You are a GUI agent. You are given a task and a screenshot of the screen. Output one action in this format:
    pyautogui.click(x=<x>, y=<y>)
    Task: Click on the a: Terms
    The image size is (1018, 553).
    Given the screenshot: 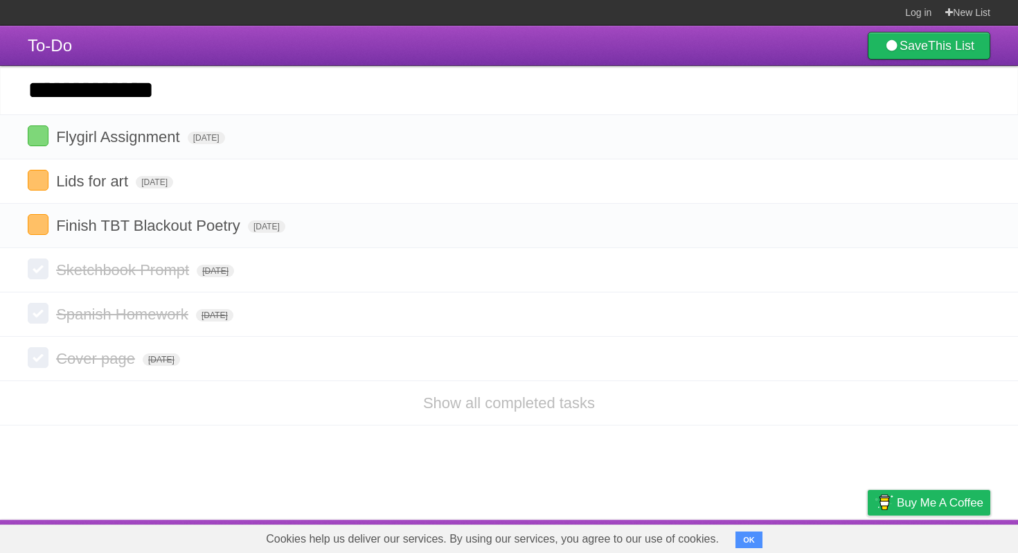 What is the action you would take?
    pyautogui.click(x=818, y=536)
    